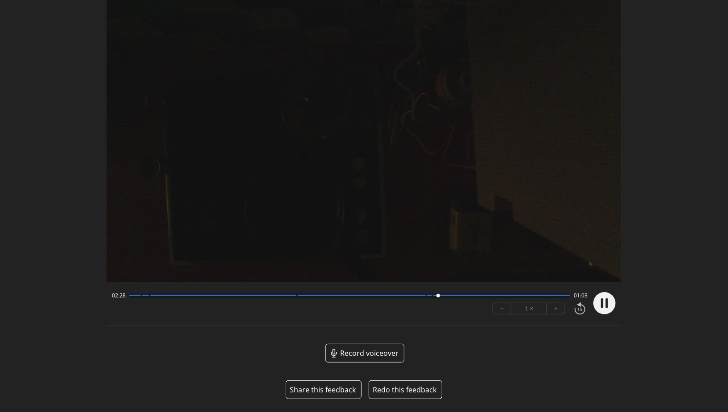  I want to click on a: Record voiceover, so click(365, 353).